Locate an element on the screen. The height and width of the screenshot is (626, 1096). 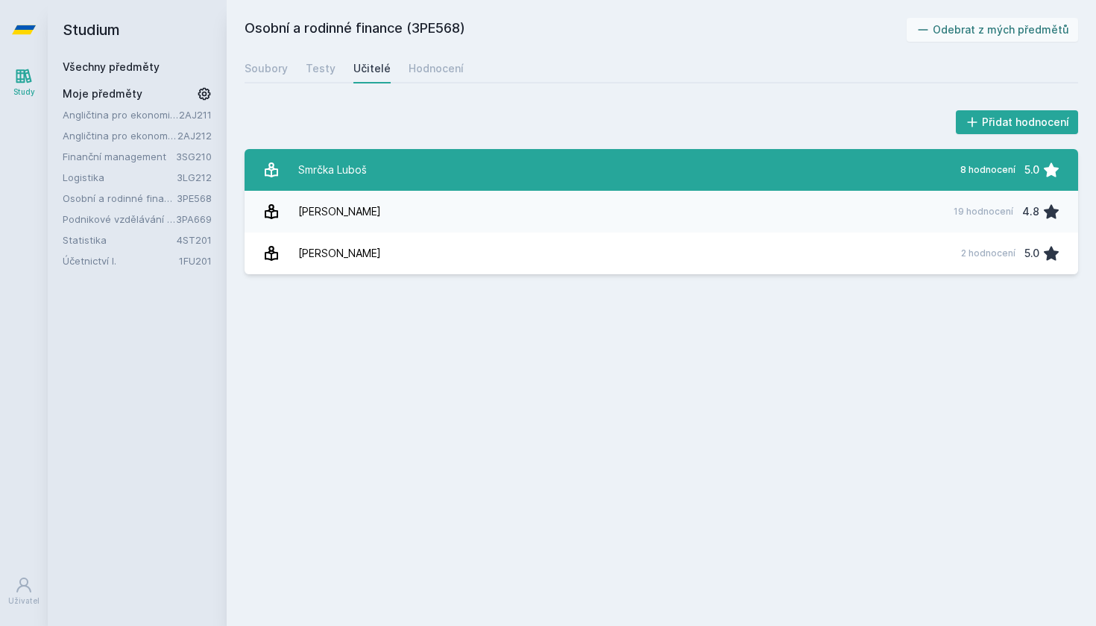
div: 19 hodnocení is located at coordinates (983, 212).